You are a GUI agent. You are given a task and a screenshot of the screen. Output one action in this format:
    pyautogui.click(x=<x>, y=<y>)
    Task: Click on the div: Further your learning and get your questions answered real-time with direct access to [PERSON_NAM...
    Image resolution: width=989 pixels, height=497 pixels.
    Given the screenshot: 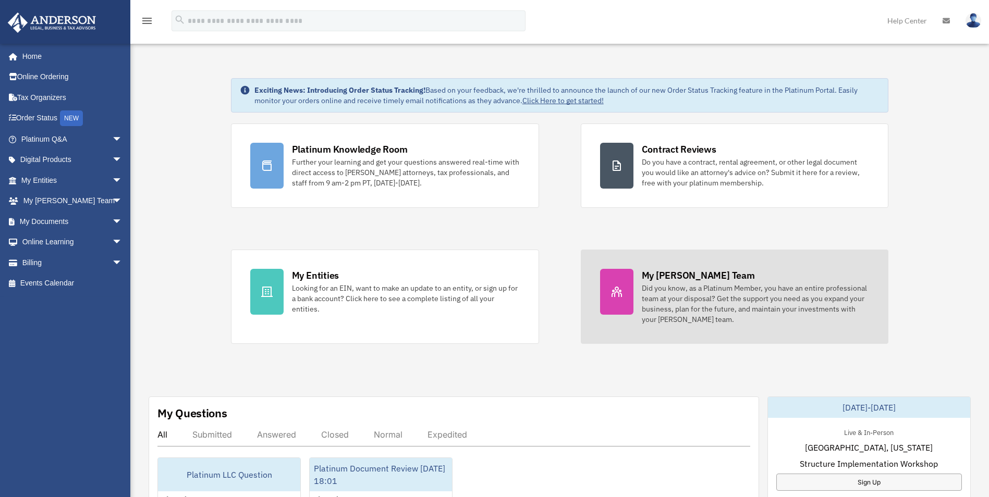 What is the action you would take?
    pyautogui.click(x=406, y=173)
    